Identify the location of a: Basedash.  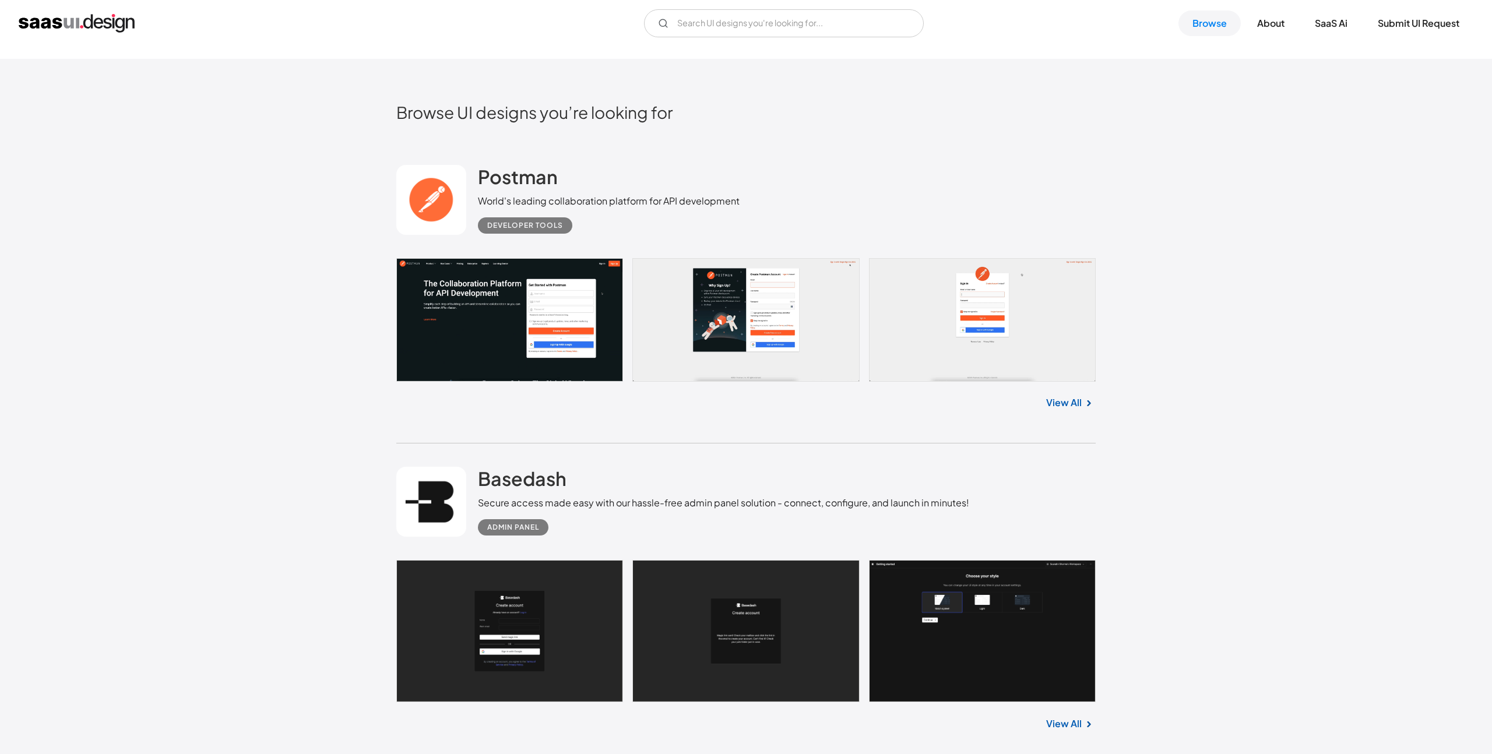
(522, 482).